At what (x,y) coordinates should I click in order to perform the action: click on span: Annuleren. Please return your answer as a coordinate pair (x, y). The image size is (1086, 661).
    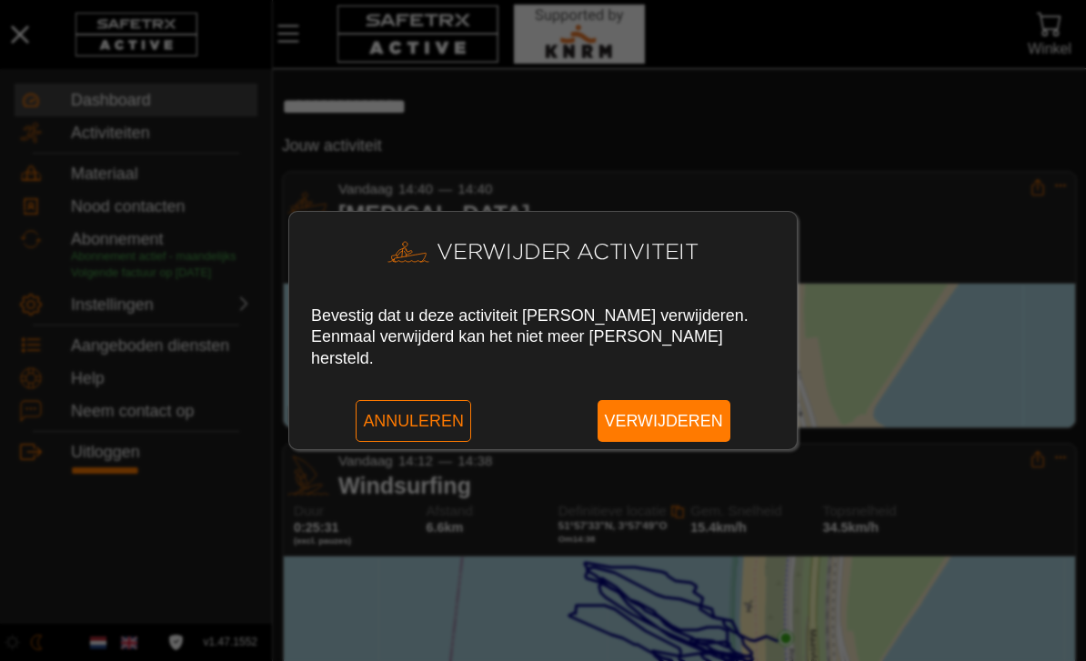
    Looking at the image, I should click on (413, 421).